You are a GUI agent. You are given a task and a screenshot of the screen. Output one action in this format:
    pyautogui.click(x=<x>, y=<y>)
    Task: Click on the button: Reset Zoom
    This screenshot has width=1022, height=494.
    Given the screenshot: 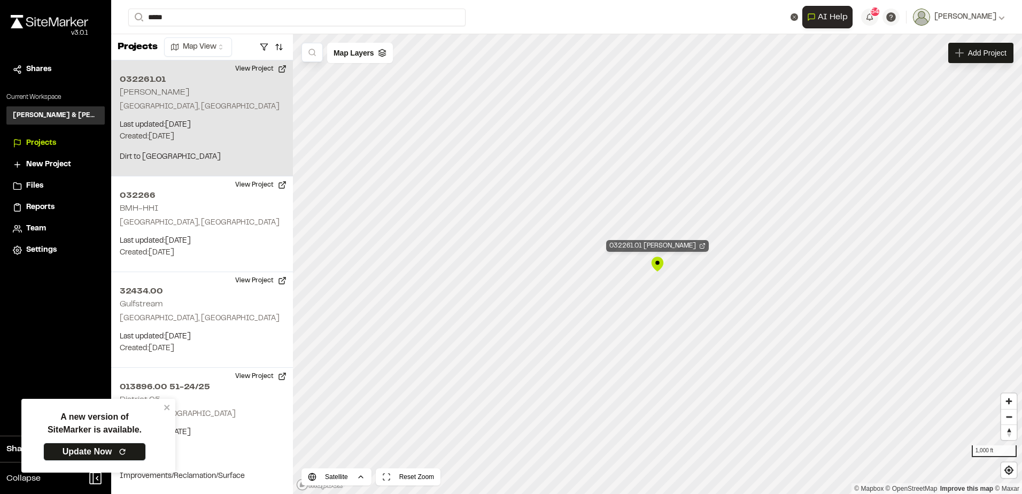 What is the action you would take?
    pyautogui.click(x=408, y=477)
    